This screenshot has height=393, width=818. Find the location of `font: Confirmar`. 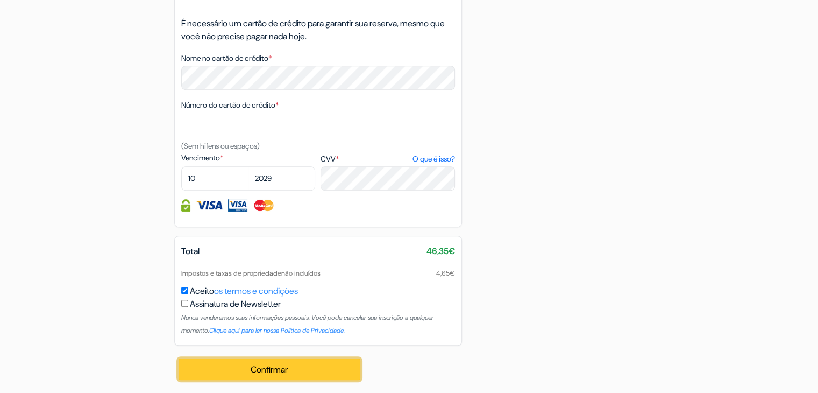

font: Confirmar is located at coordinates (269, 369).